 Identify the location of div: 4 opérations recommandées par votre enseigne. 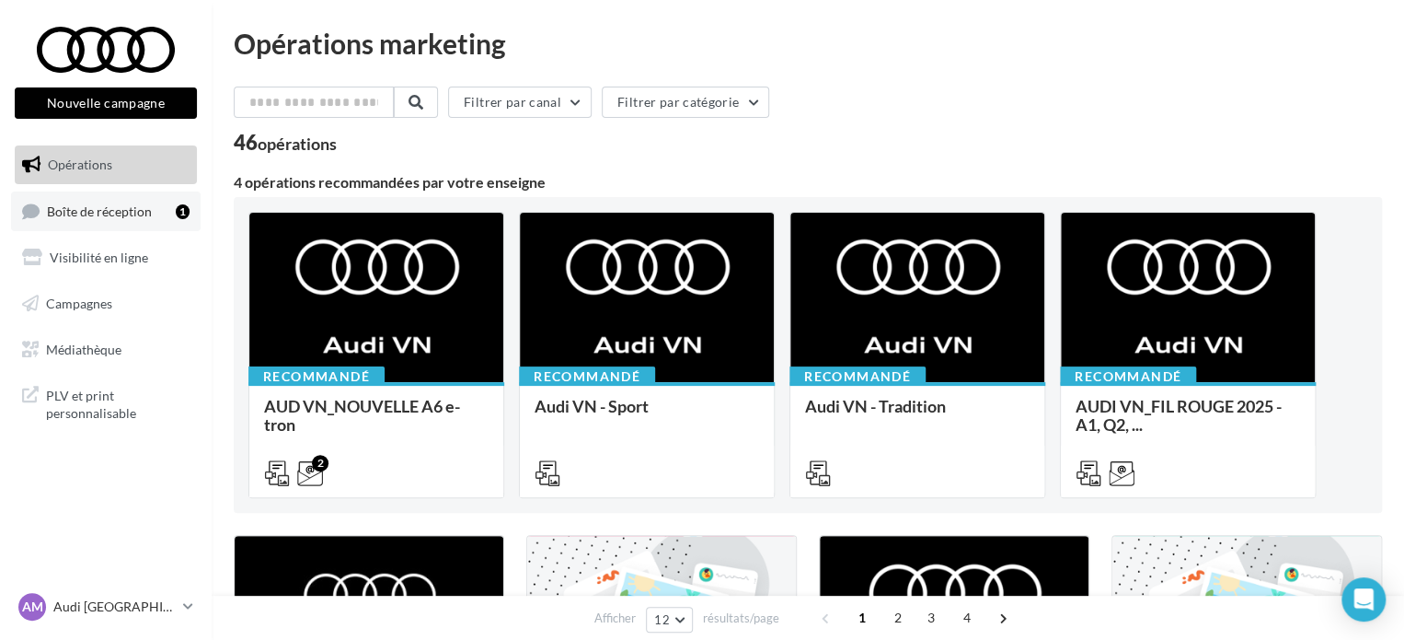
(808, 182).